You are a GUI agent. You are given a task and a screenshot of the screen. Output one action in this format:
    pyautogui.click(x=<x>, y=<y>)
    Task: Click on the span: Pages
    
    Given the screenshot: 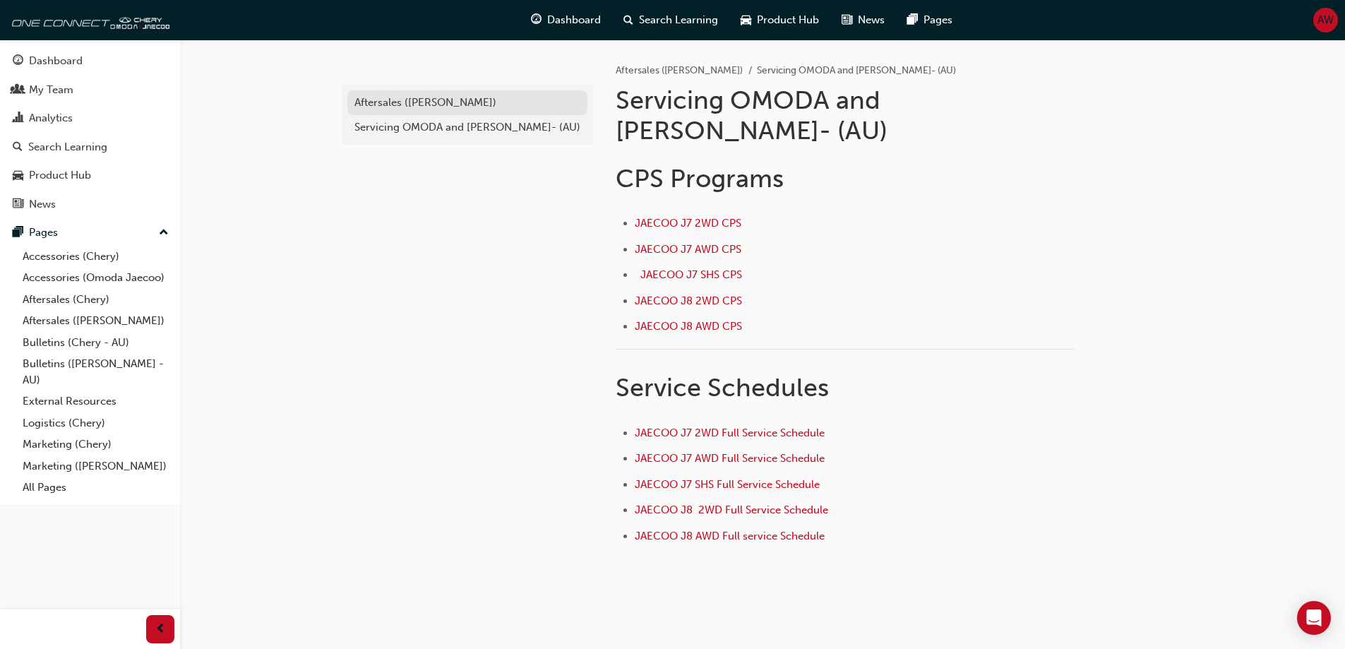 What is the action you would take?
    pyautogui.click(x=937, y=20)
    